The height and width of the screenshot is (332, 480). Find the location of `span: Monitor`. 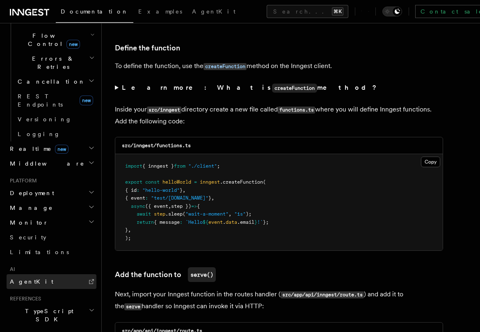

span: Monitor is located at coordinates (27, 223).